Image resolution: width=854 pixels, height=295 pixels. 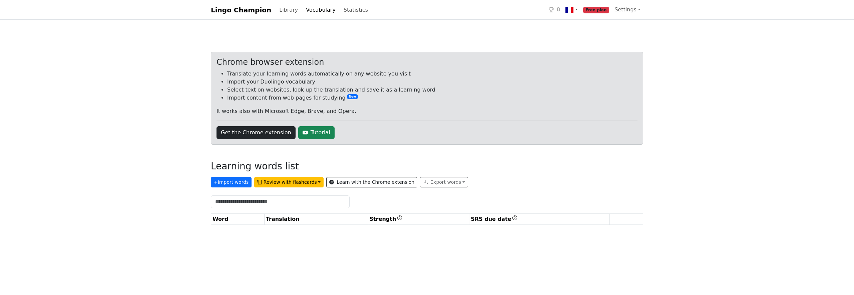 I want to click on a: Vocabulary, so click(x=321, y=10).